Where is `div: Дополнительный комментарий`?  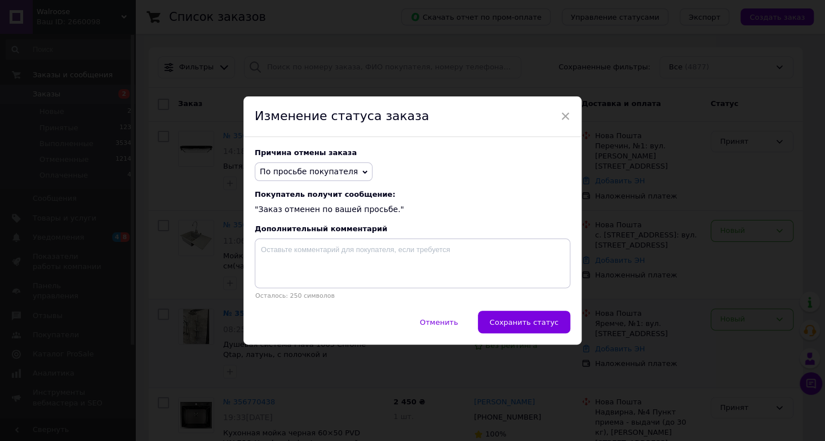 div: Дополнительный комментарий is located at coordinates (412, 228).